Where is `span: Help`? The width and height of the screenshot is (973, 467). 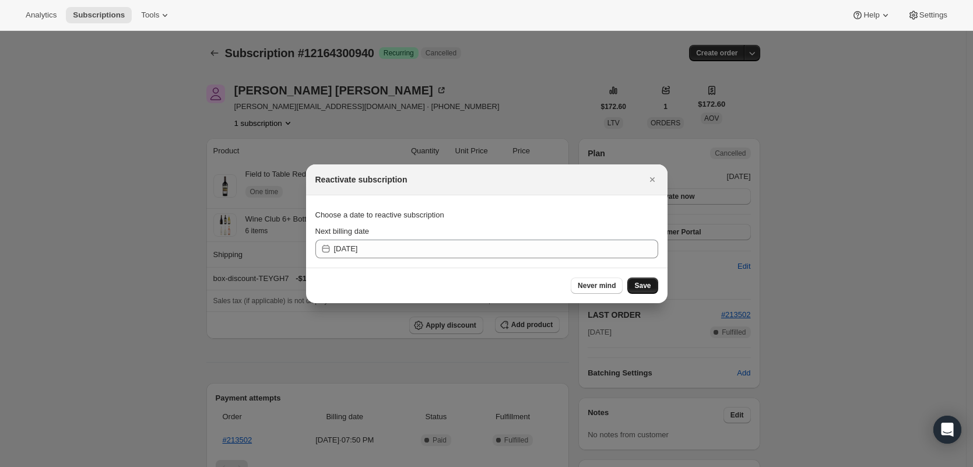
span: Help is located at coordinates (871, 15).